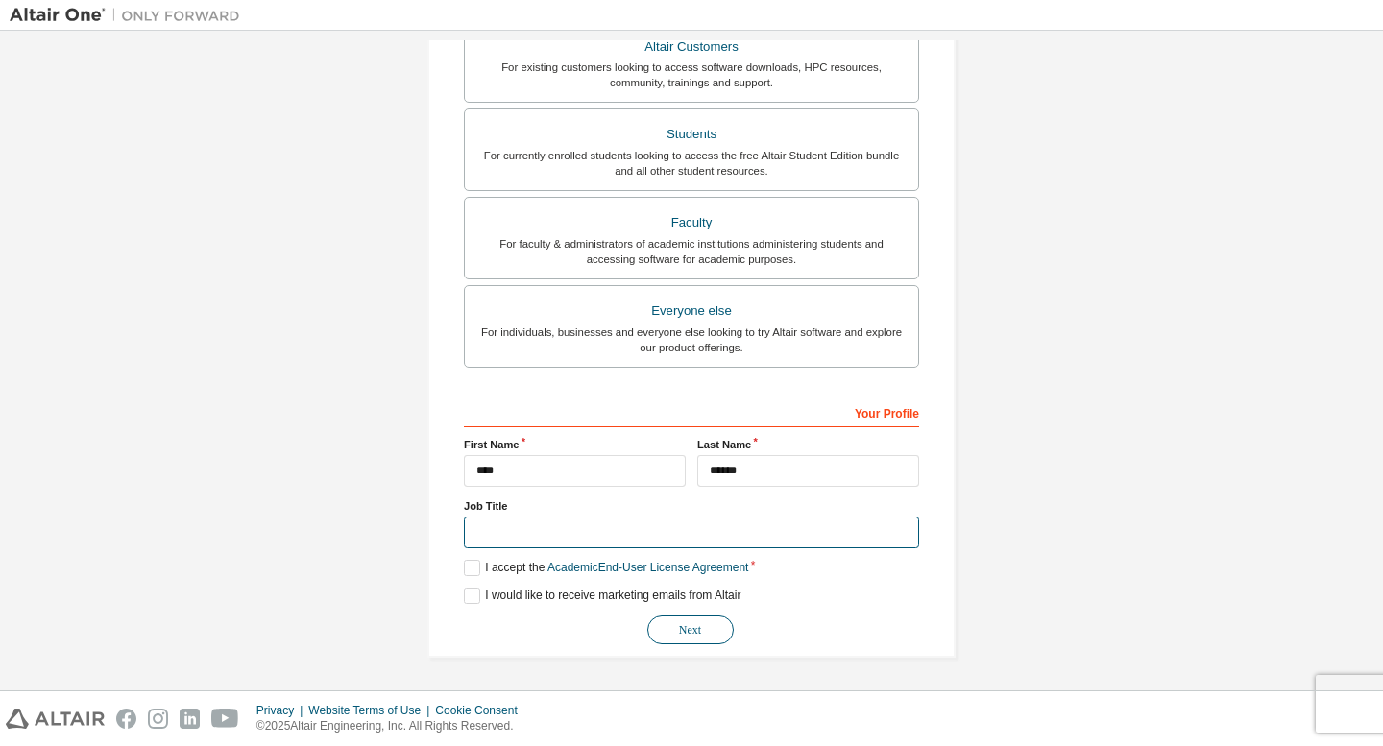  Describe the element at coordinates (602, 595) in the screenshot. I see `label: I would like to receive marketing emails from Altair` at that location.